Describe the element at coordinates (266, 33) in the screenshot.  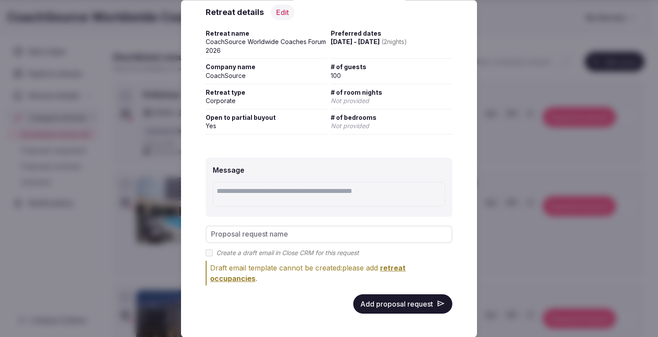
I see `span: Retreat name` at that location.